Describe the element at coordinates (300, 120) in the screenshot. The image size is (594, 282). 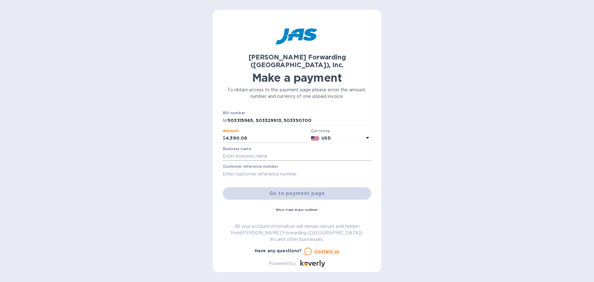
I see `input: Enter bill number` at that location.